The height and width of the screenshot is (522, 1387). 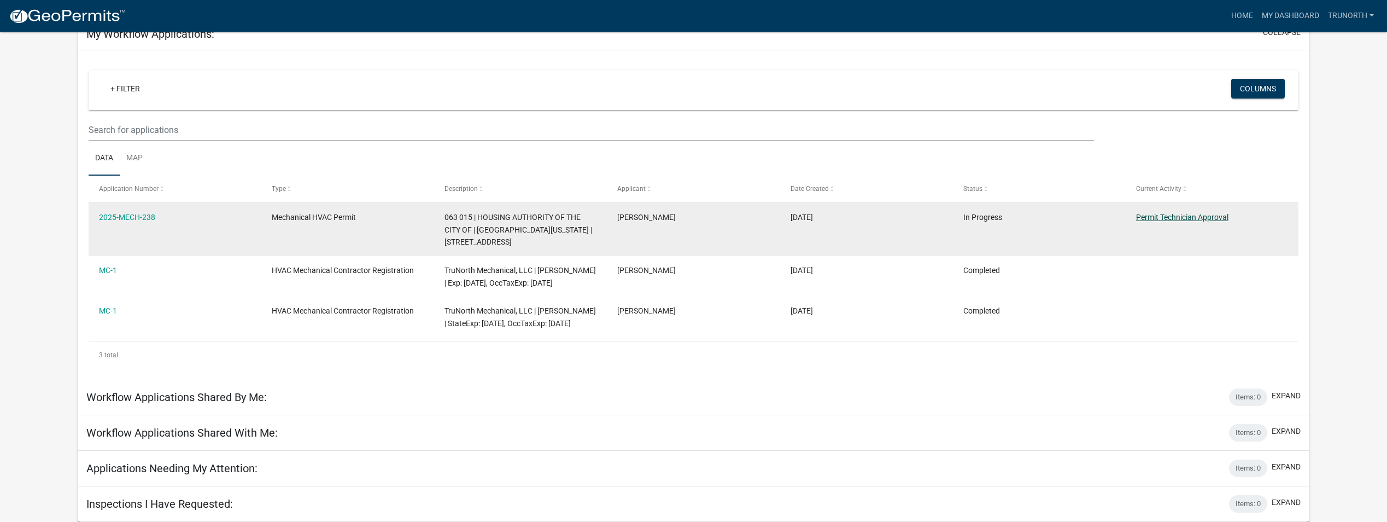 What do you see at coordinates (801, 270) in the screenshot?
I see `span: 10/07/2025` at bounding box center [801, 270].